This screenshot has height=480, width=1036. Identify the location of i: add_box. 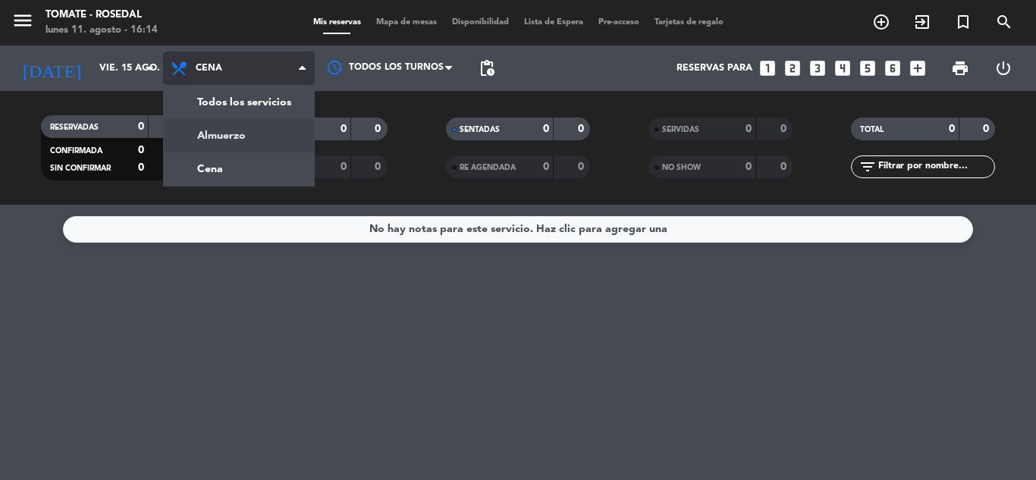
(918, 68).